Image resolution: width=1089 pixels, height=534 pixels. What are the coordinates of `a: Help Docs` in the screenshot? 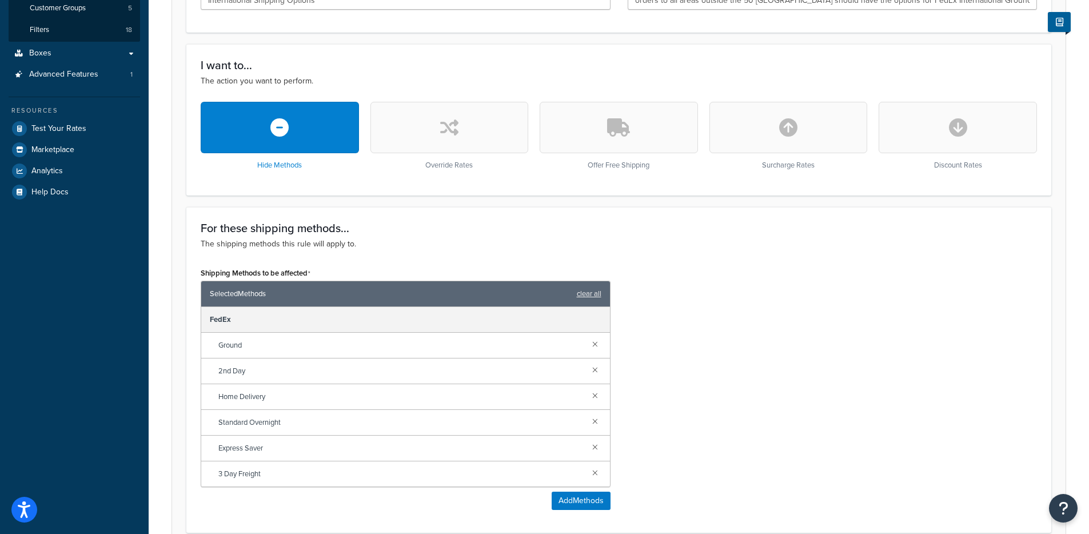 It's located at (74, 192).